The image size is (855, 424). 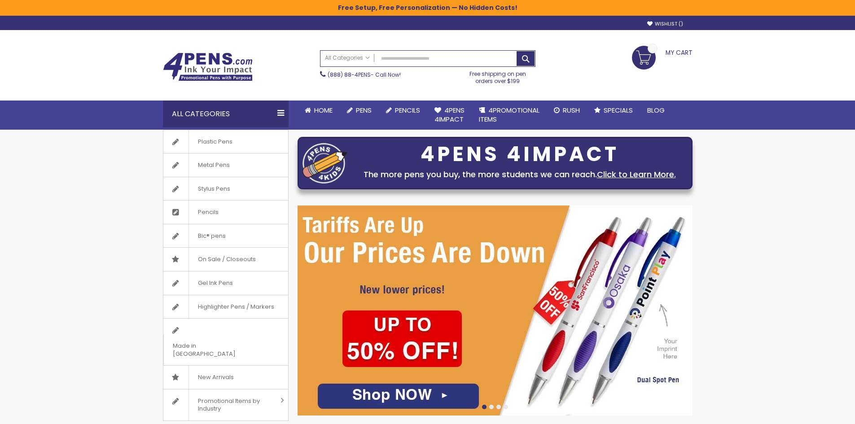 What do you see at coordinates (364, 75) in the screenshot?
I see `span: - Call Now!` at bounding box center [364, 75].